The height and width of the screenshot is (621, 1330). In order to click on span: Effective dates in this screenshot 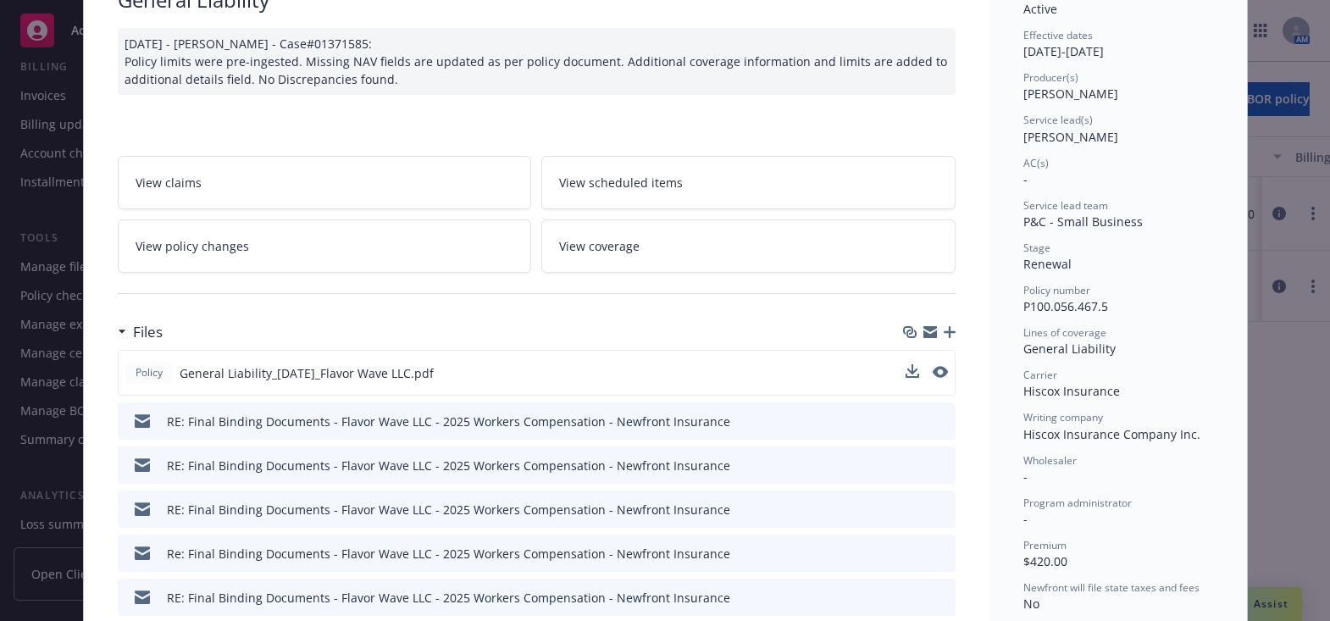, I will do `click(1058, 35)`.